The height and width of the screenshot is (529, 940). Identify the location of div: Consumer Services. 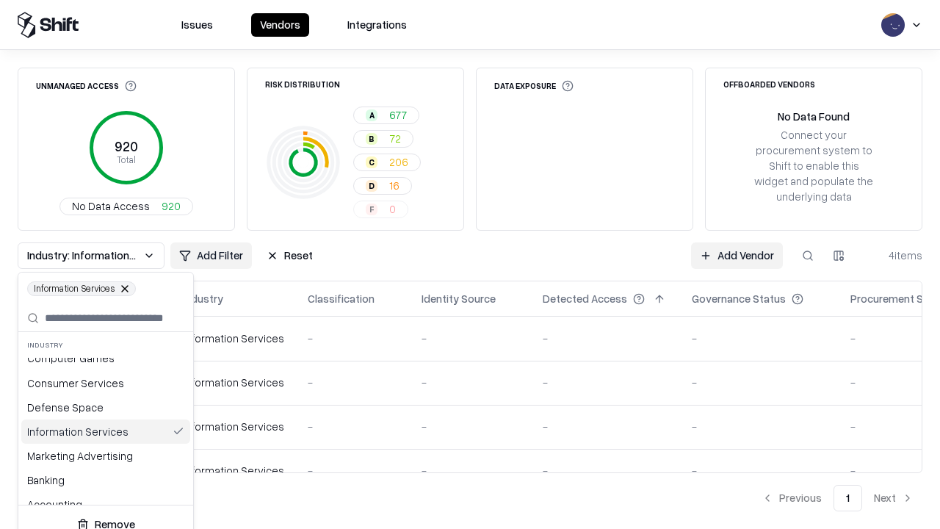
(106, 383).